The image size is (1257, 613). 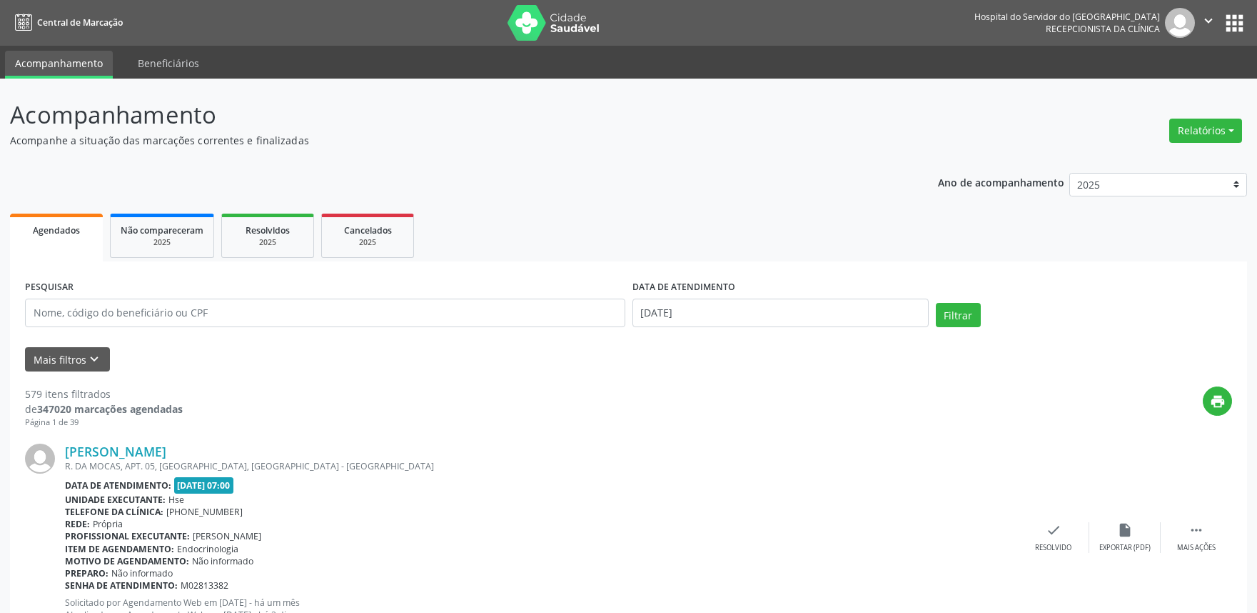 What do you see at coordinates (110, 408) in the screenshot?
I see `strong: 347020 marcações agendadas` at bounding box center [110, 408].